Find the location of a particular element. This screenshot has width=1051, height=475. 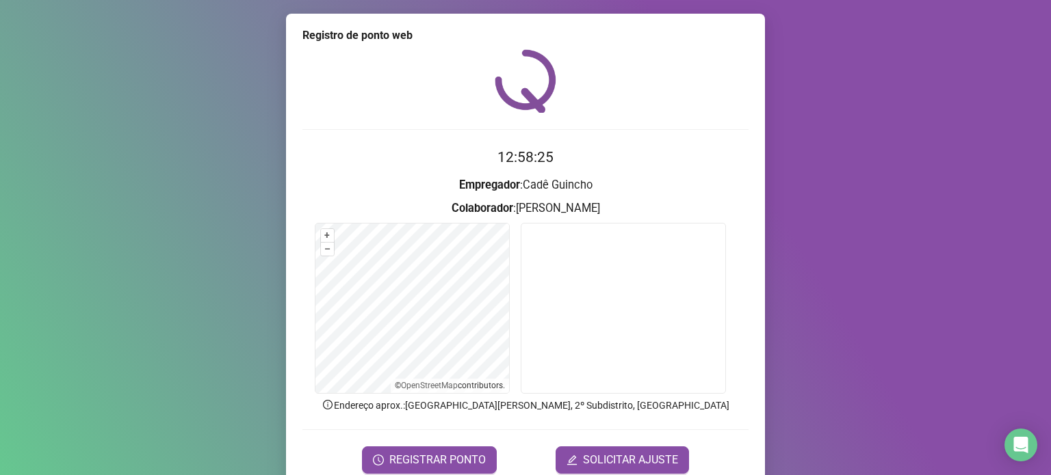

div: Registro de ponto web is located at coordinates (525, 36).